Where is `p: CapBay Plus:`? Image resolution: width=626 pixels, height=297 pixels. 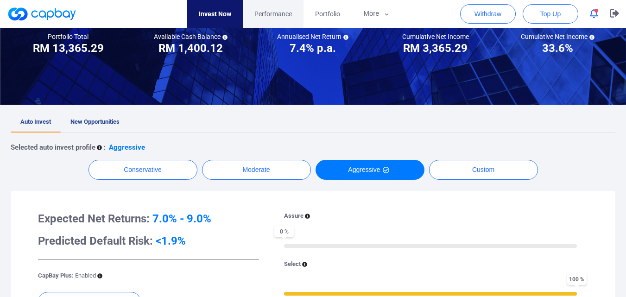 p: CapBay Plus: is located at coordinates (67, 276).